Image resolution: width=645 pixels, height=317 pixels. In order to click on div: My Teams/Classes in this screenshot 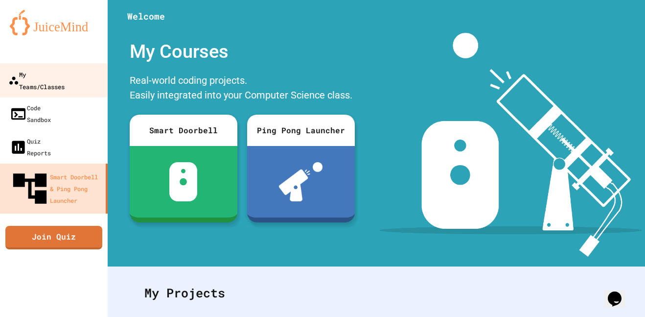, I will do `click(36, 80)`.